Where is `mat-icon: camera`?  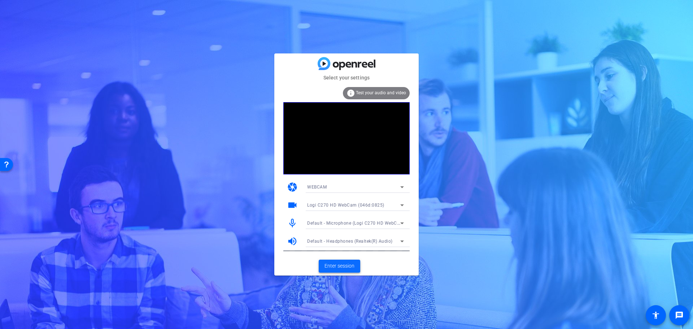 mat-icon: camera is located at coordinates (292, 187).